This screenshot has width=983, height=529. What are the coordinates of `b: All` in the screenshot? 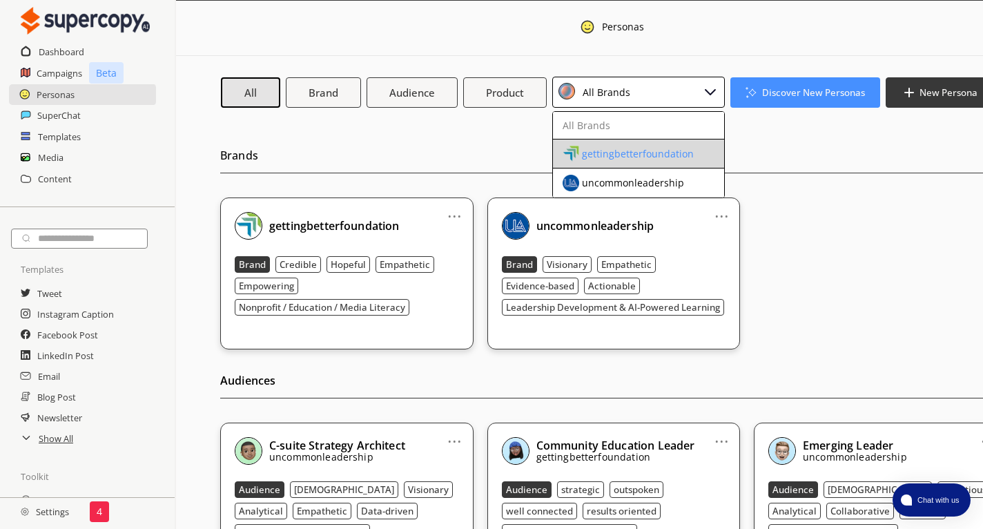 It's located at (251, 93).